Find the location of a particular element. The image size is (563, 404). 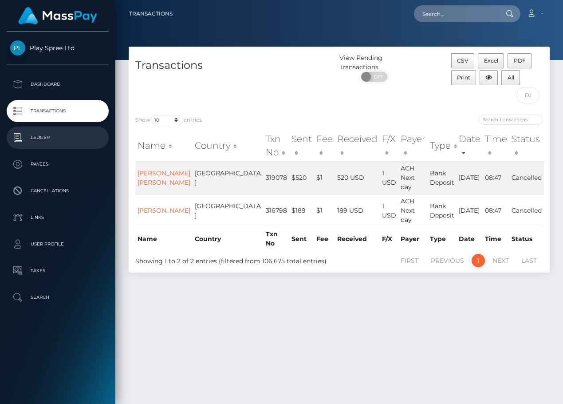

th: Sent: activate to sort column ascending is located at coordinates (302, 145).